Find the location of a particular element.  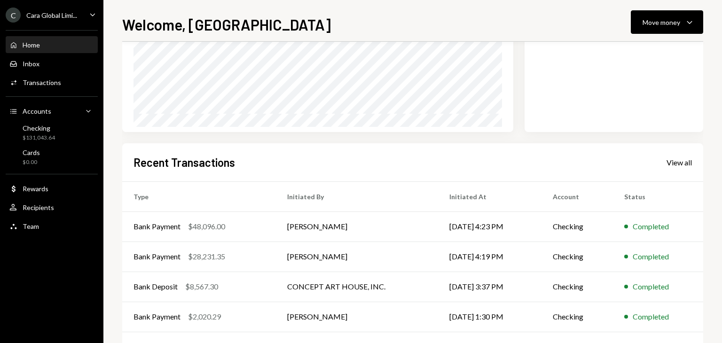

div: Move money is located at coordinates (662, 22).